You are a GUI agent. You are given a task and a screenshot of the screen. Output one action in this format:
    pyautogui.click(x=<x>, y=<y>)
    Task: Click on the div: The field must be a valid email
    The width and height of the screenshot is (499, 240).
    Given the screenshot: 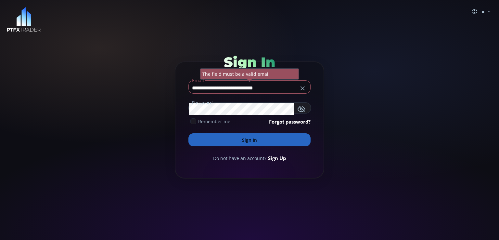 What is the action you would take?
    pyautogui.click(x=249, y=74)
    